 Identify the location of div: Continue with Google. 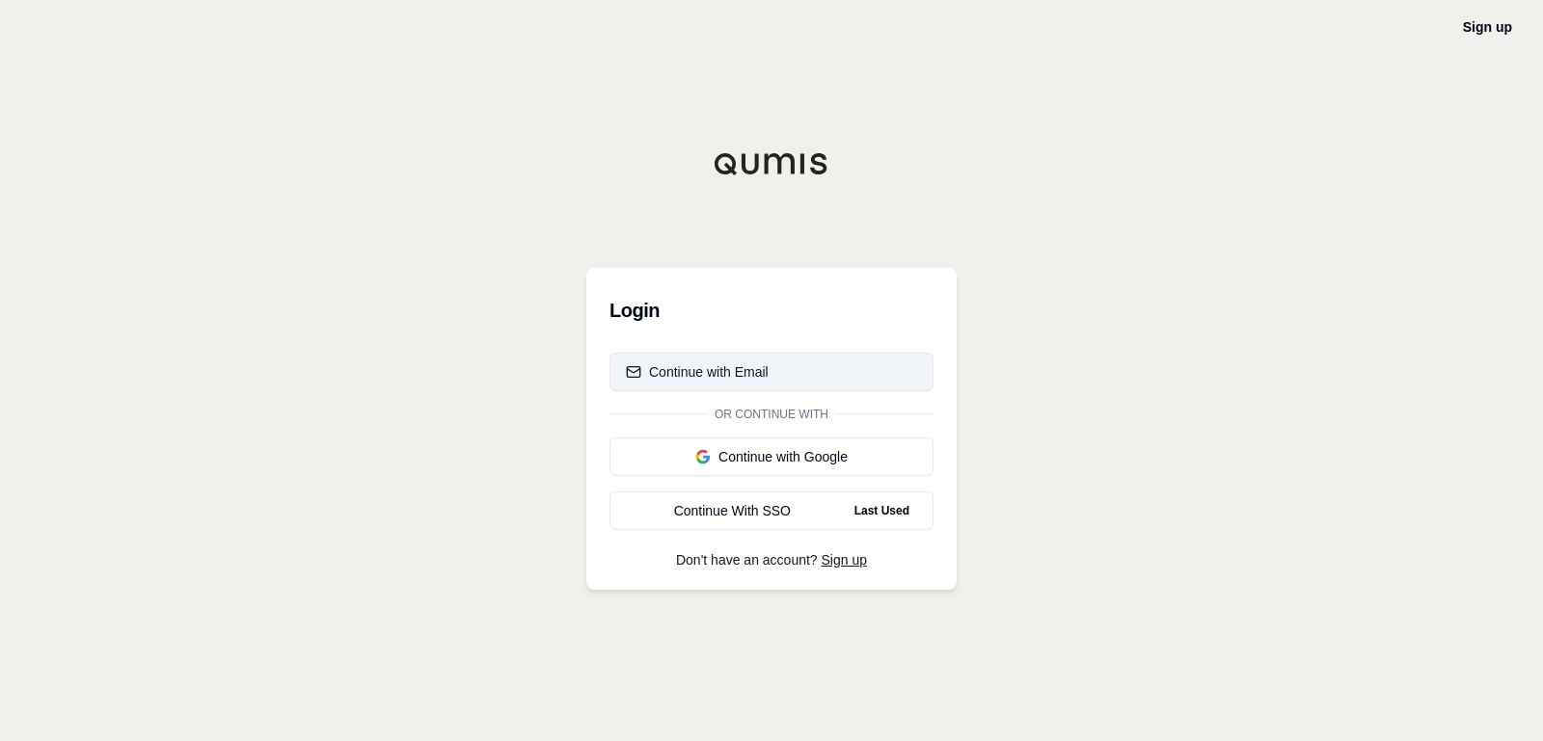
(771, 457).